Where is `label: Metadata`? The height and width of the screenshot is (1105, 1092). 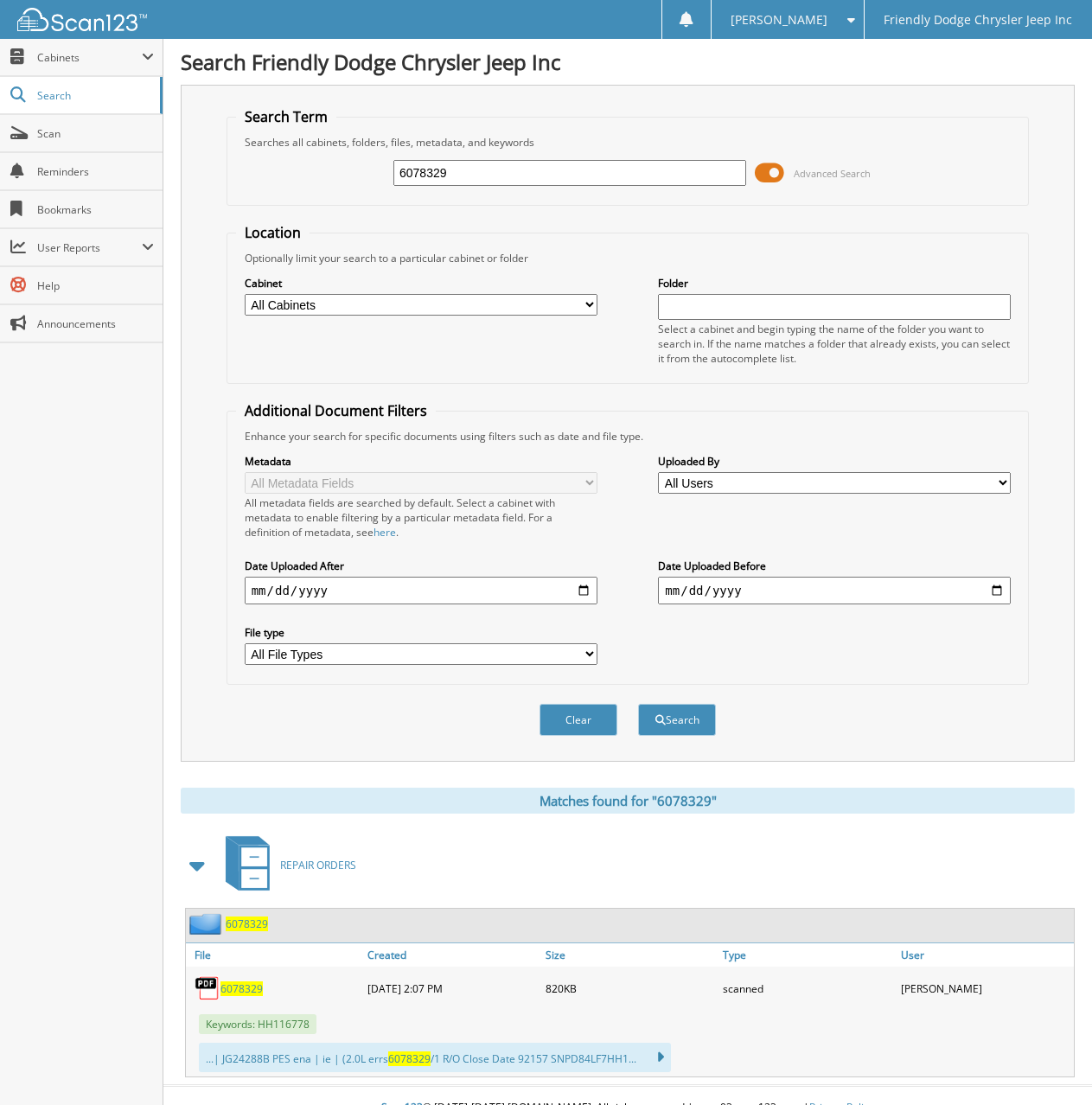 label: Metadata is located at coordinates (421, 460).